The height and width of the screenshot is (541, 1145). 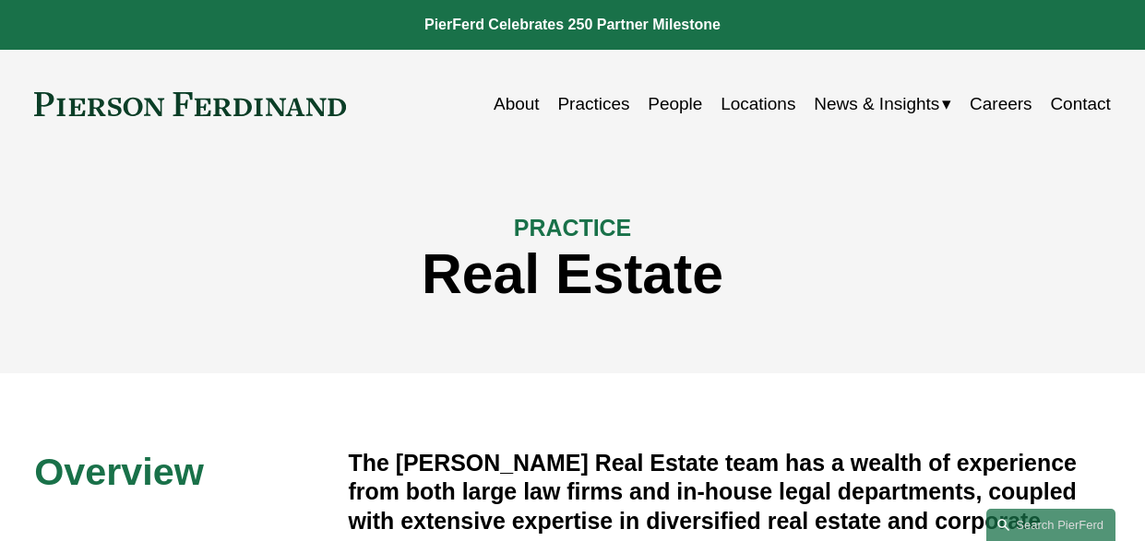 I want to click on a: Search this site, so click(x=1050, y=525).